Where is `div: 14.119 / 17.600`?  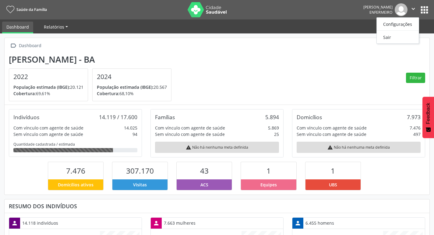 div: 14.119 / 17.600 is located at coordinates (118, 117).